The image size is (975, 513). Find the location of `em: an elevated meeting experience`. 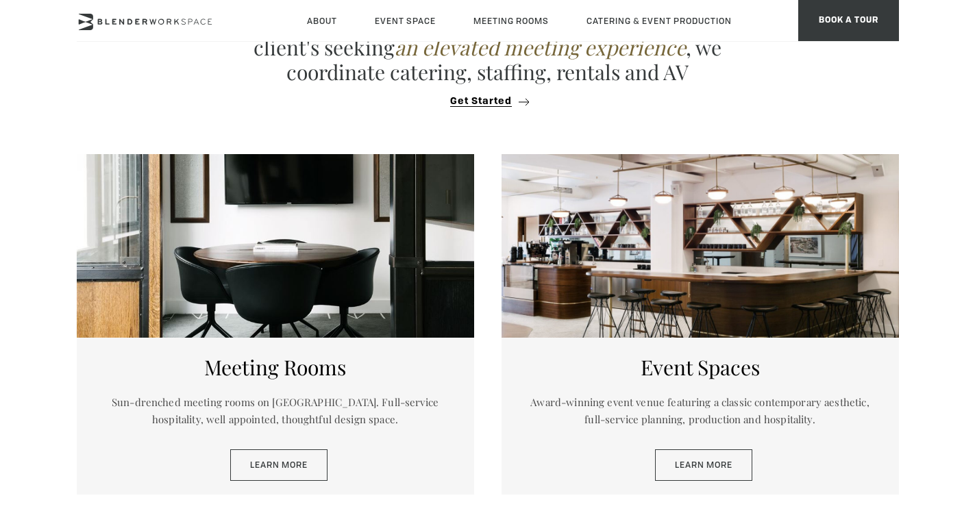

em: an elevated meeting experience is located at coordinates (540, 47).